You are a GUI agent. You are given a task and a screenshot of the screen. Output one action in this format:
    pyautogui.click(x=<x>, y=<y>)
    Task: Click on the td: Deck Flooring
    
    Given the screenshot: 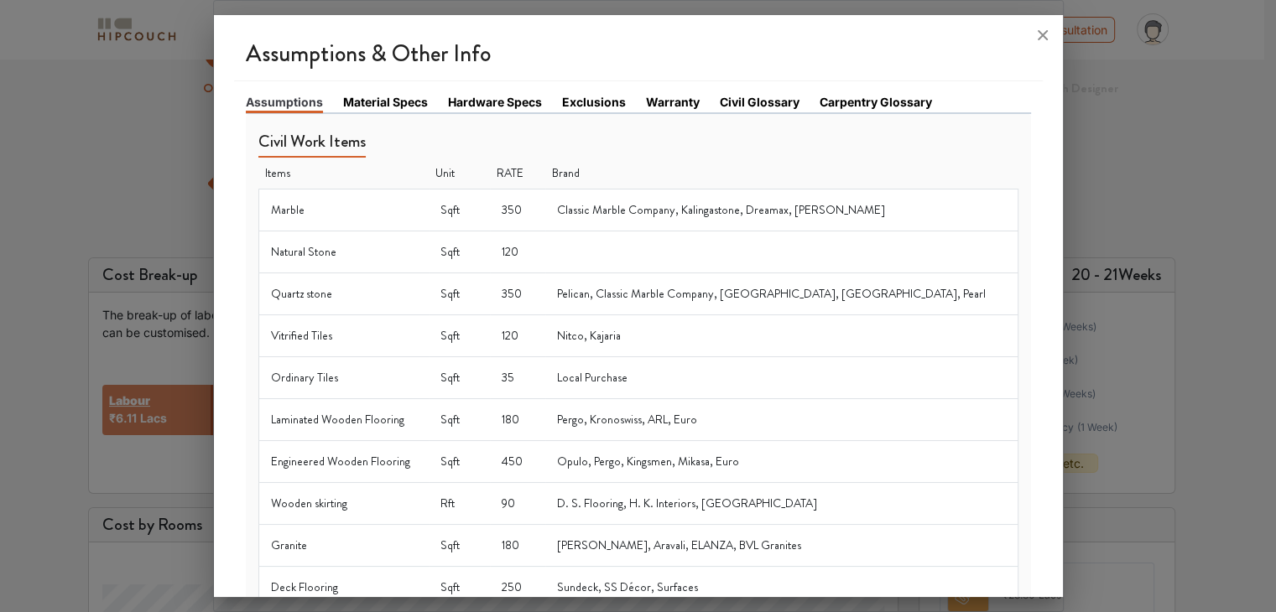 What is the action you would take?
    pyautogui.click(x=343, y=587)
    